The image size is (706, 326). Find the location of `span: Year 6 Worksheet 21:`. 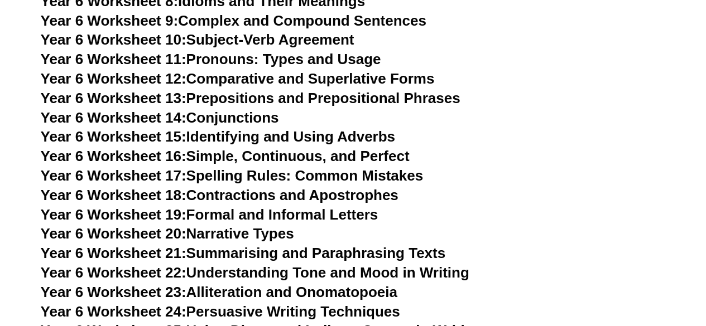

span: Year 6 Worksheet 21: is located at coordinates (113, 253).